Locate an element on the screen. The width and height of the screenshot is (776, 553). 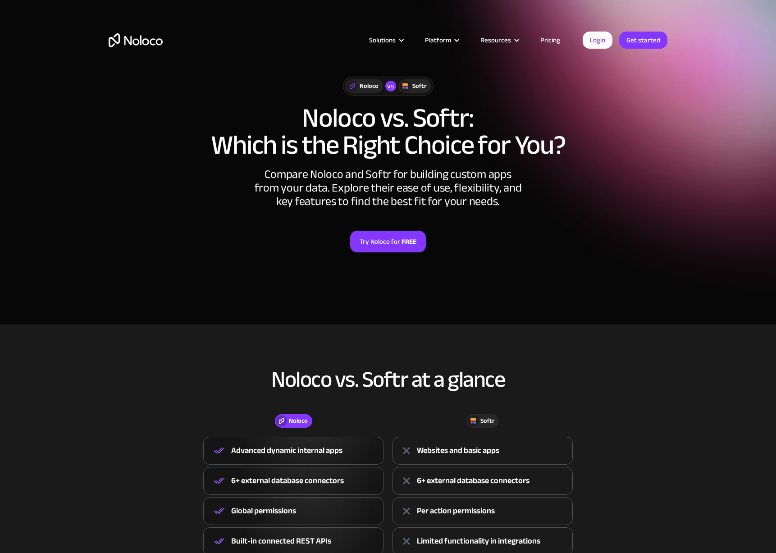
div: vs is located at coordinates (391, 86).